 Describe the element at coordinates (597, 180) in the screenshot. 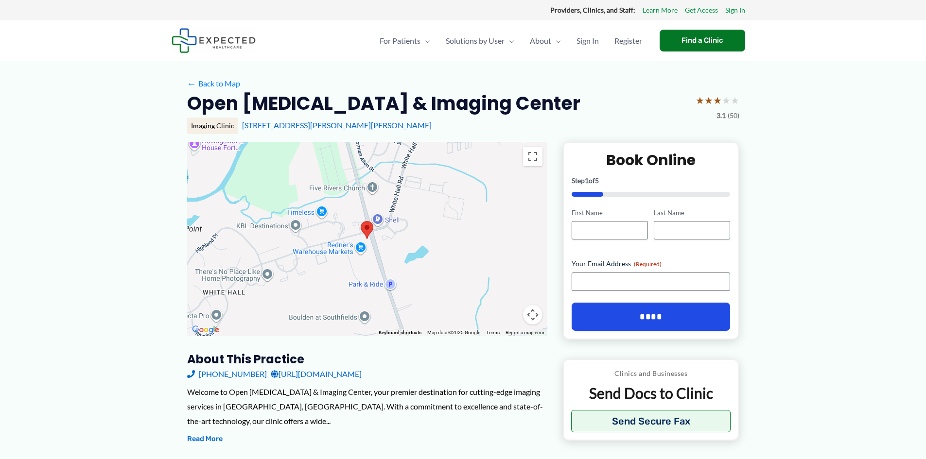

I see `span: 5` at that location.